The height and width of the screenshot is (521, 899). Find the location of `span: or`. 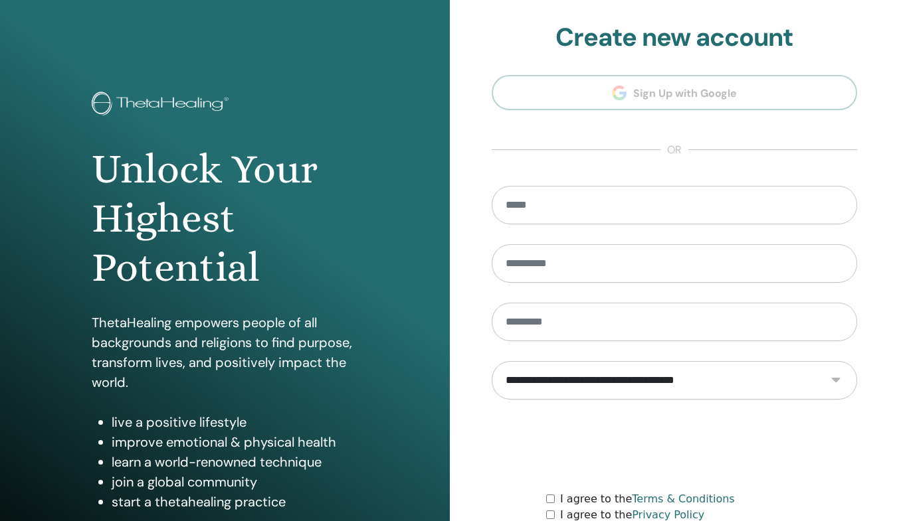

span: or is located at coordinates (674, 150).